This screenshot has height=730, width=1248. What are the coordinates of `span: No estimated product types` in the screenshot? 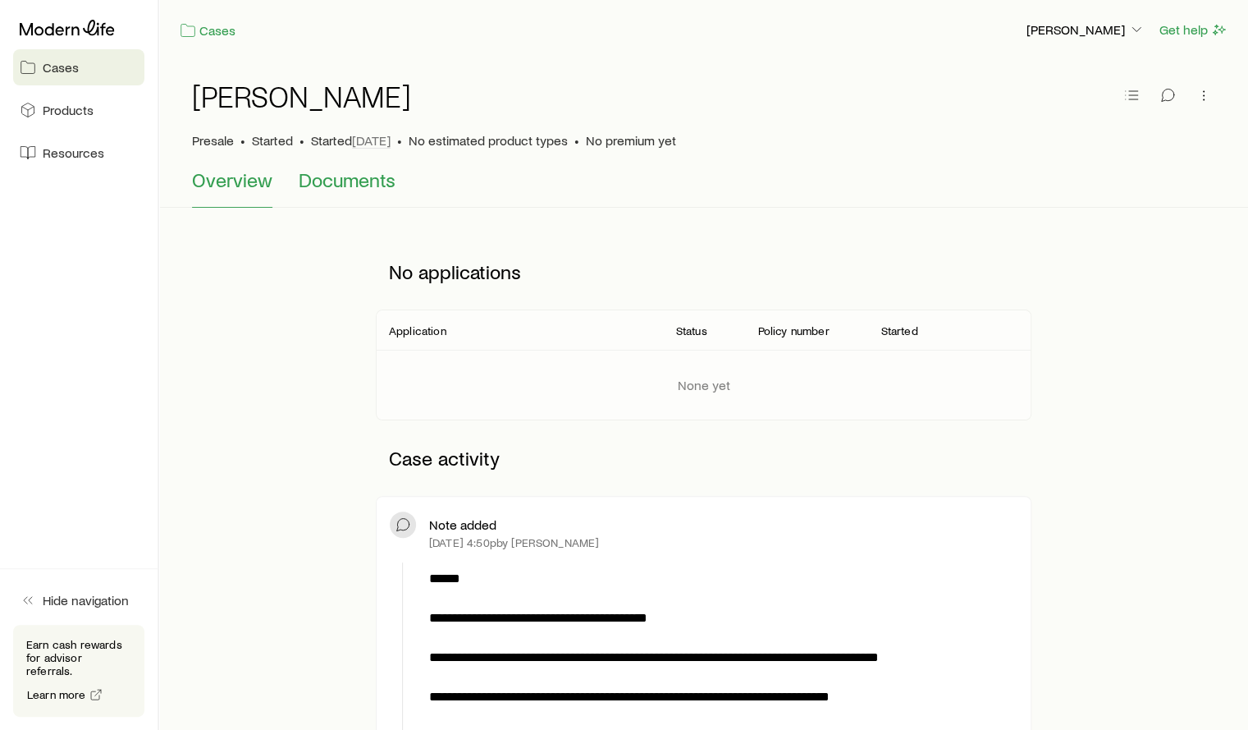 It's located at (488, 140).